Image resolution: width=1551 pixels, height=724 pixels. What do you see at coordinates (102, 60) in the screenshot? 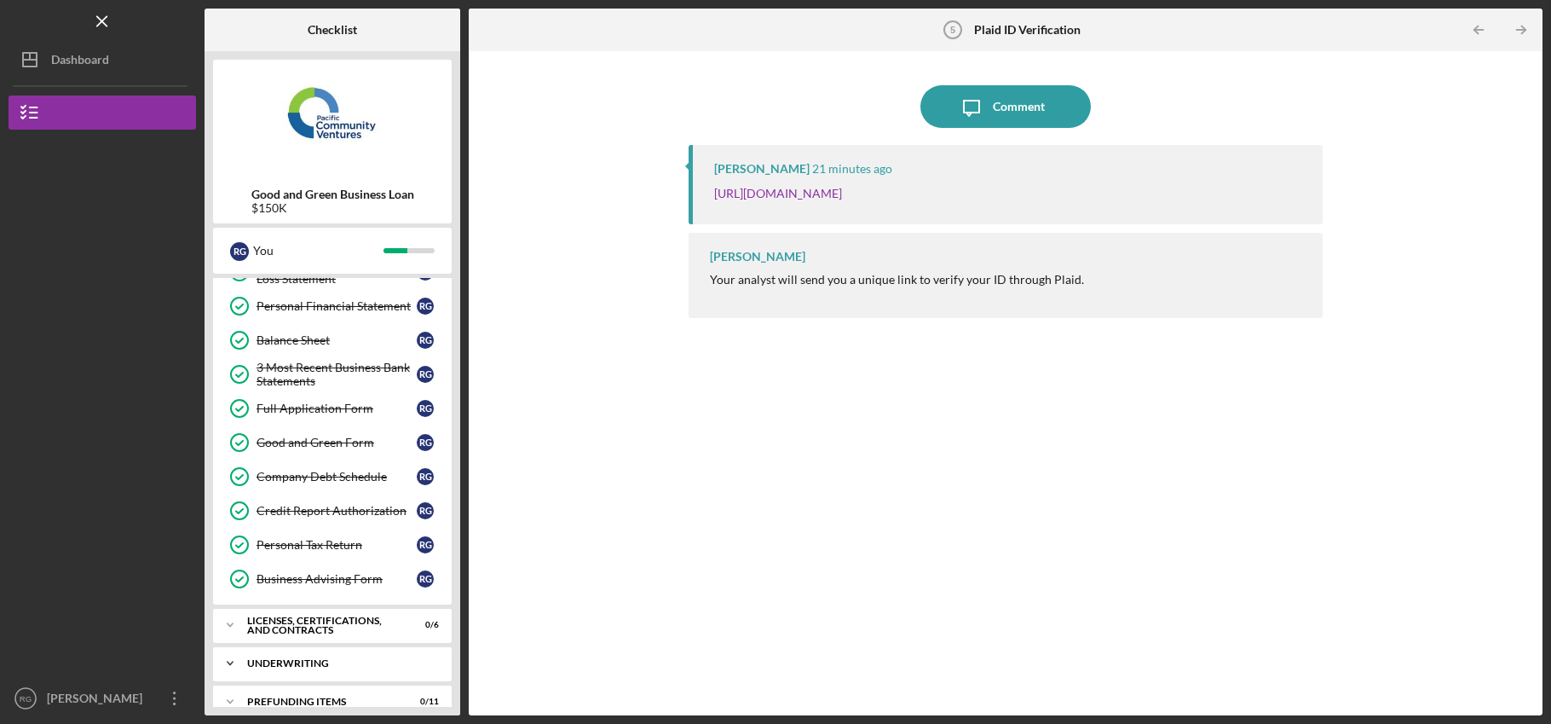
I see `button: Dashboard` at bounding box center [102, 60].